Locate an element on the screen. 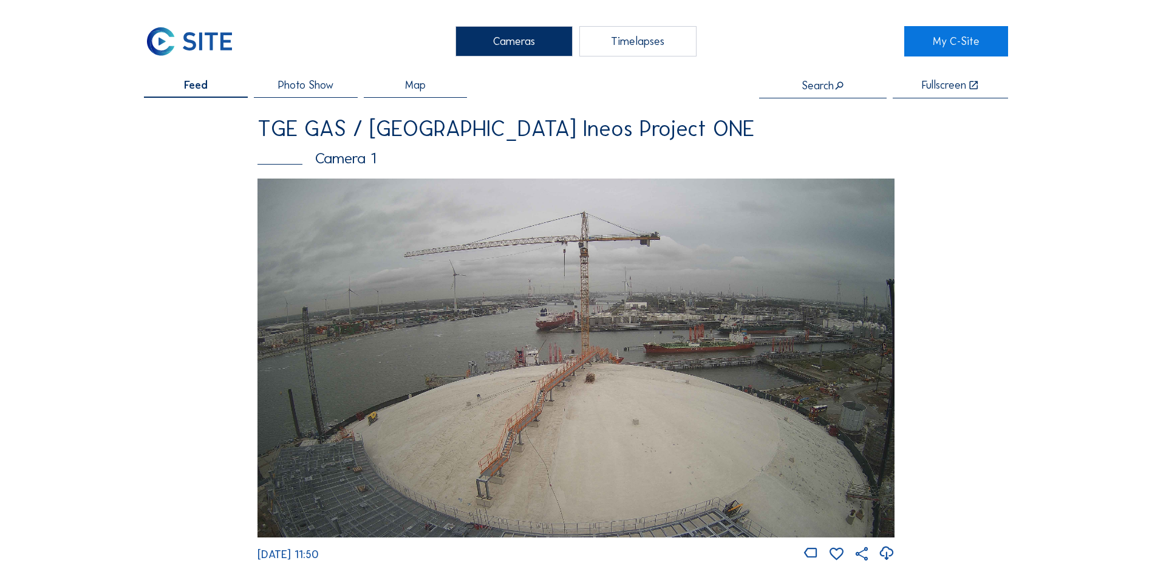 The width and height of the screenshot is (1152, 566). div: Cameras is located at coordinates (514, 41).